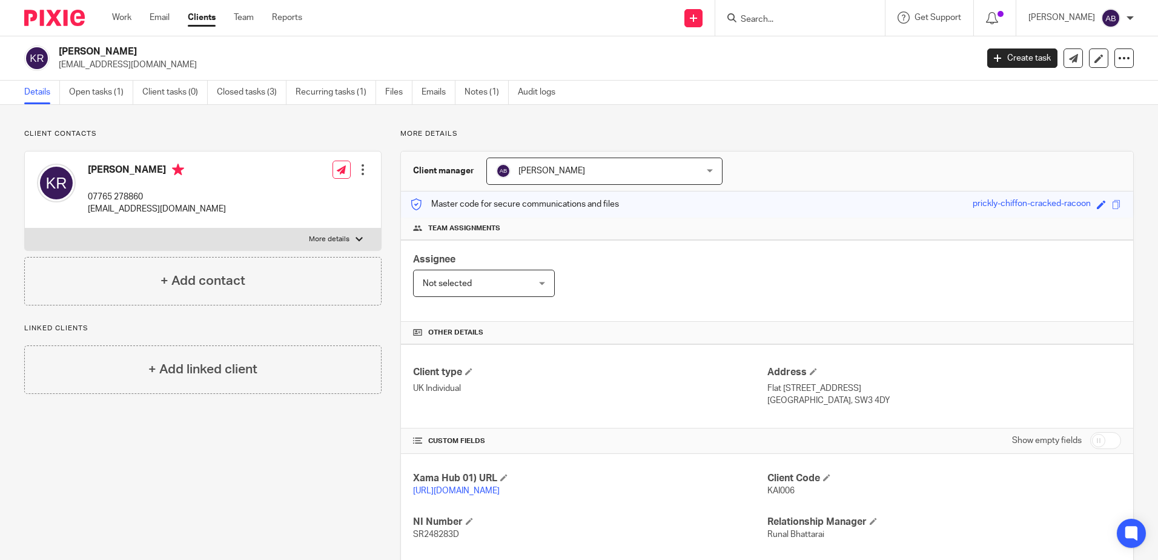 This screenshot has height=560, width=1158. What do you see at coordinates (203, 134) in the screenshot?
I see `p: Client contacts` at bounding box center [203, 134].